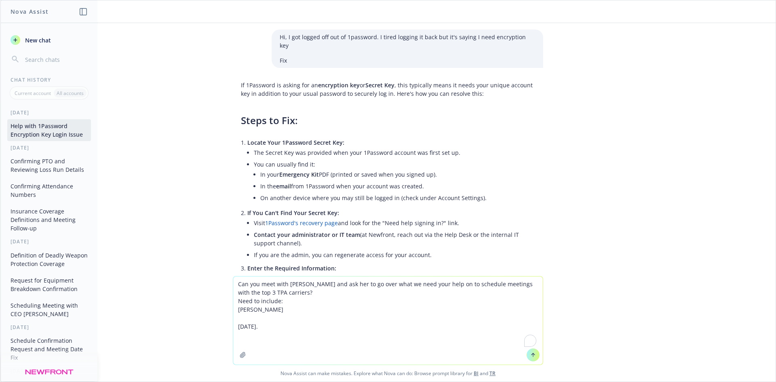  Describe the element at coordinates (49, 165) in the screenshot. I see `button: Confirming PTO and Reviewing Loss Run Details` at that location.